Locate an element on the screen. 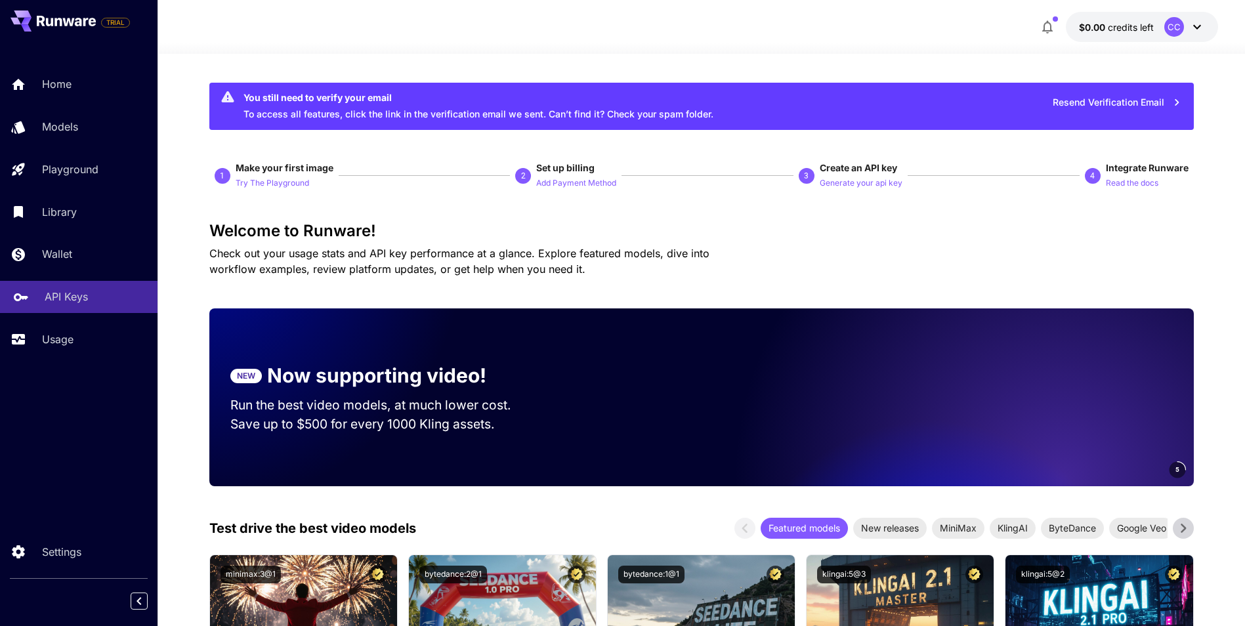  button: Add Payment Method is located at coordinates (576, 182).